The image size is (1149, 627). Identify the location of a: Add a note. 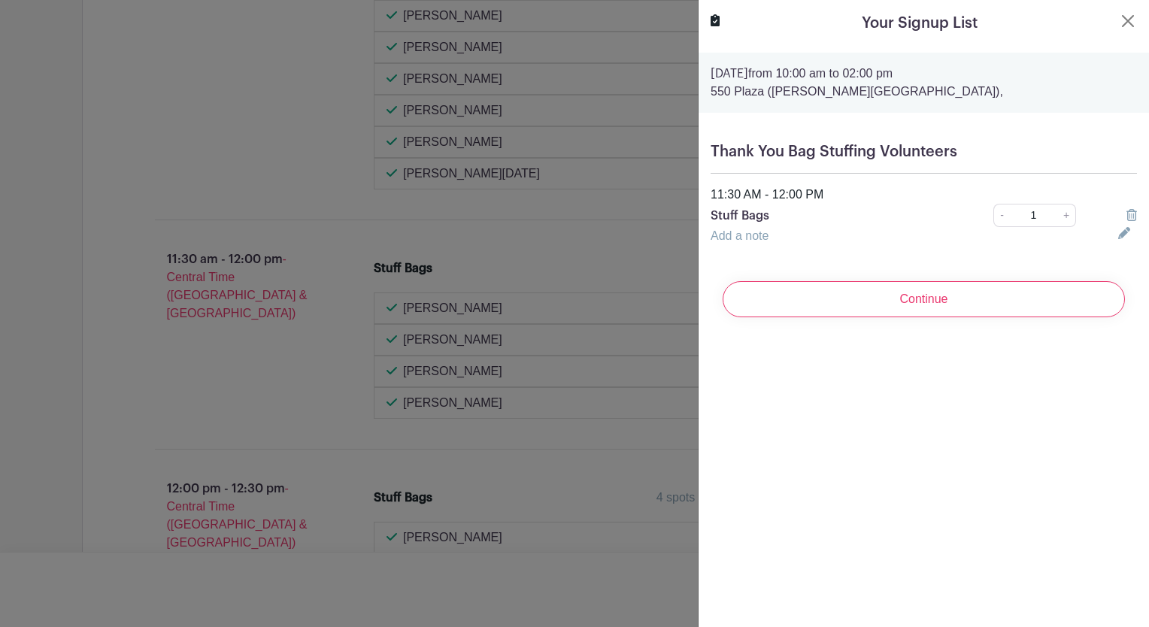
(739, 235).